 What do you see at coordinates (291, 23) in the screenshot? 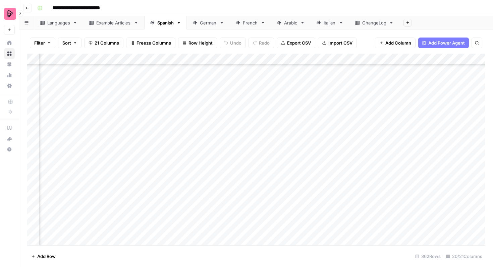
I see `a: Arabic` at bounding box center [291, 23].